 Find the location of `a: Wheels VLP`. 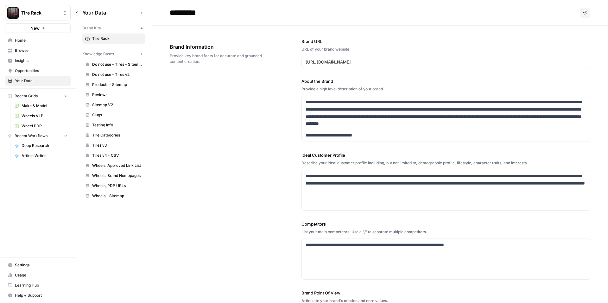

a: Wheels VLP is located at coordinates (41, 116).